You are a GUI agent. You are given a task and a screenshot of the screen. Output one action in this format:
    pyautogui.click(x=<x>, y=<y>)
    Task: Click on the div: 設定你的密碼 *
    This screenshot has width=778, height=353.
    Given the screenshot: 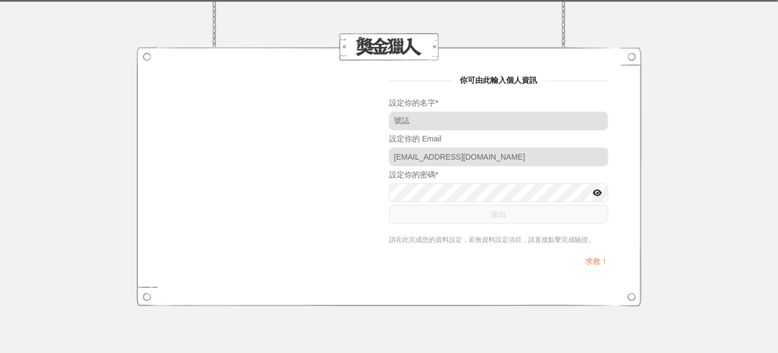 What is the action you would take?
    pyautogui.click(x=498, y=175)
    